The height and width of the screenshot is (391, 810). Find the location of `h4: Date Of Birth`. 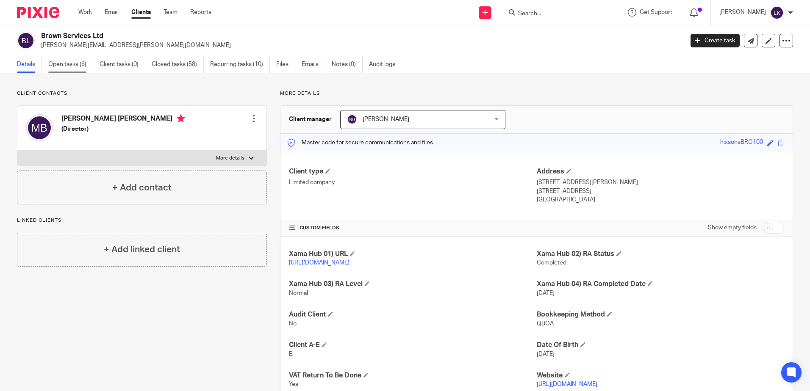

h4: Date Of Birth is located at coordinates (660, 345).